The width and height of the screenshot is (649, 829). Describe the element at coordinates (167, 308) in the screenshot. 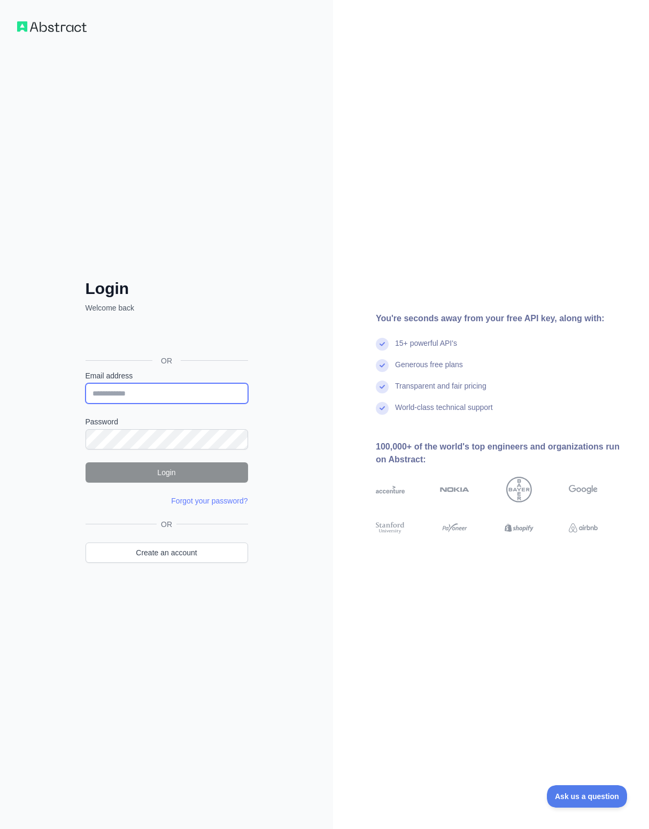

I see `p: Welcome back` at that location.